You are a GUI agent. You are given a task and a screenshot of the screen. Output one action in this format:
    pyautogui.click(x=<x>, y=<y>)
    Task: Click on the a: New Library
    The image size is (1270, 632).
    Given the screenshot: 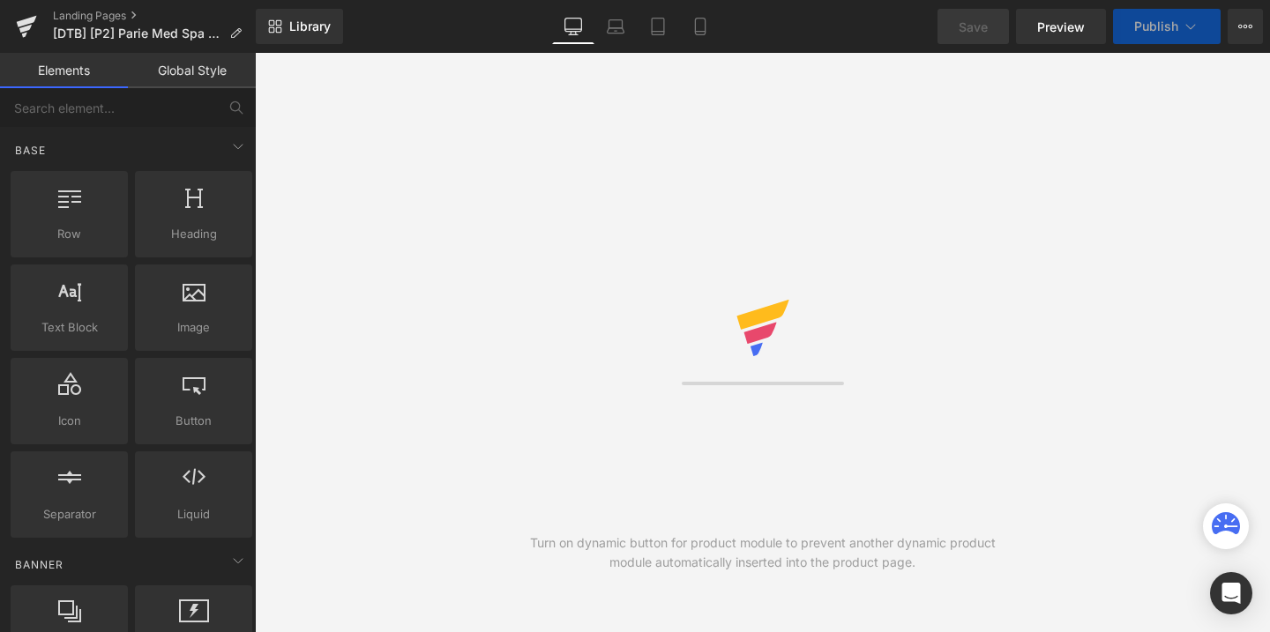 What is the action you would take?
    pyautogui.click(x=299, y=26)
    